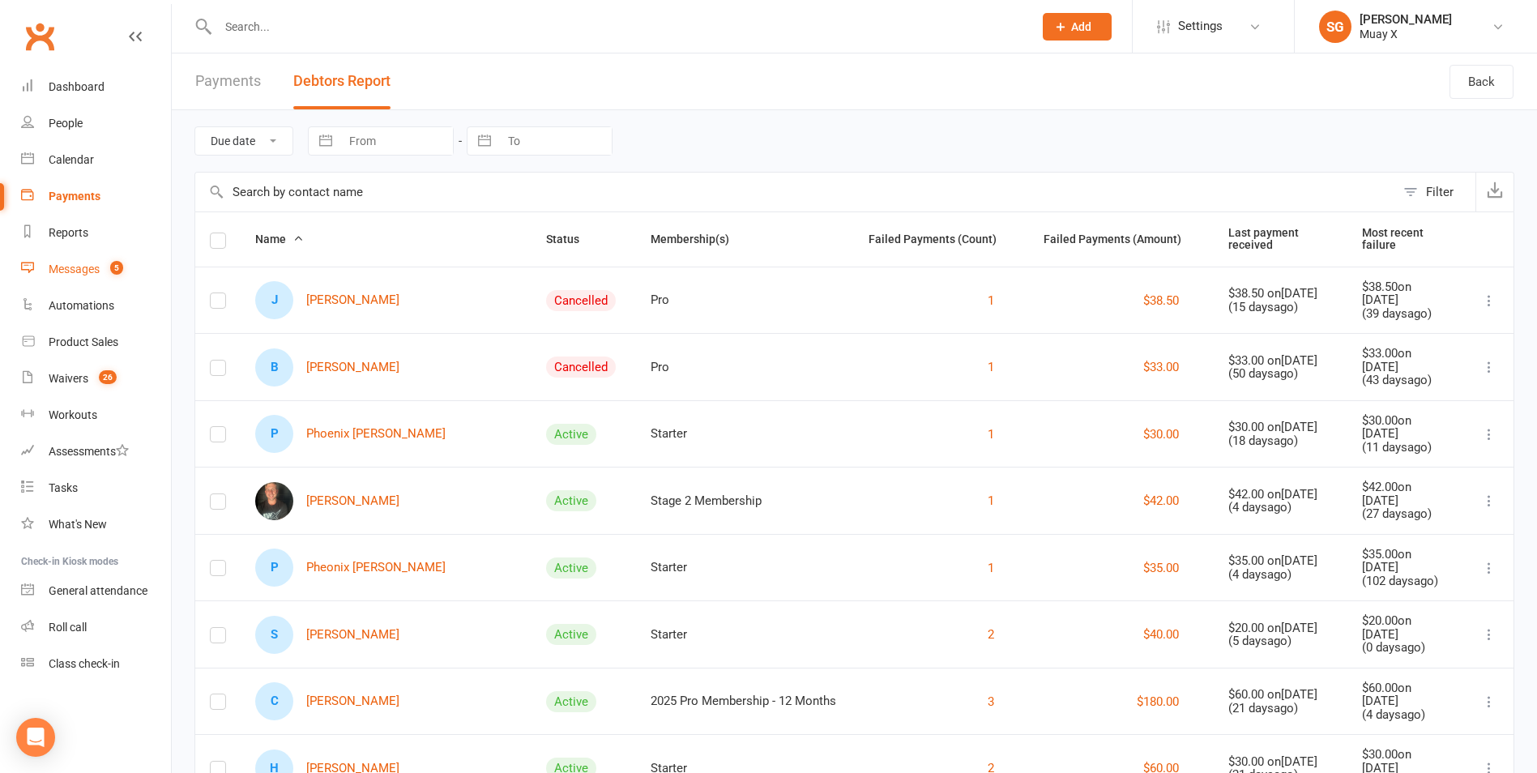 This screenshot has width=1537, height=773. Describe the element at coordinates (991, 702) in the screenshot. I see `button: 3` at that location.